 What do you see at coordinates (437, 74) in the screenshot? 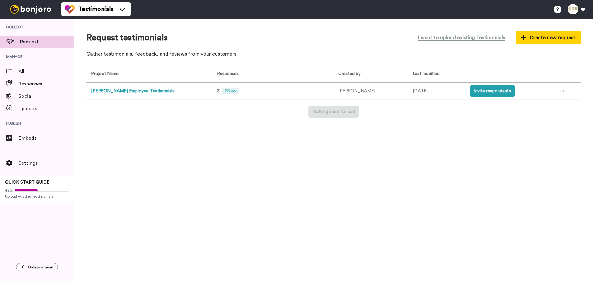
I see `th: Last modified` at bounding box center [437, 74].